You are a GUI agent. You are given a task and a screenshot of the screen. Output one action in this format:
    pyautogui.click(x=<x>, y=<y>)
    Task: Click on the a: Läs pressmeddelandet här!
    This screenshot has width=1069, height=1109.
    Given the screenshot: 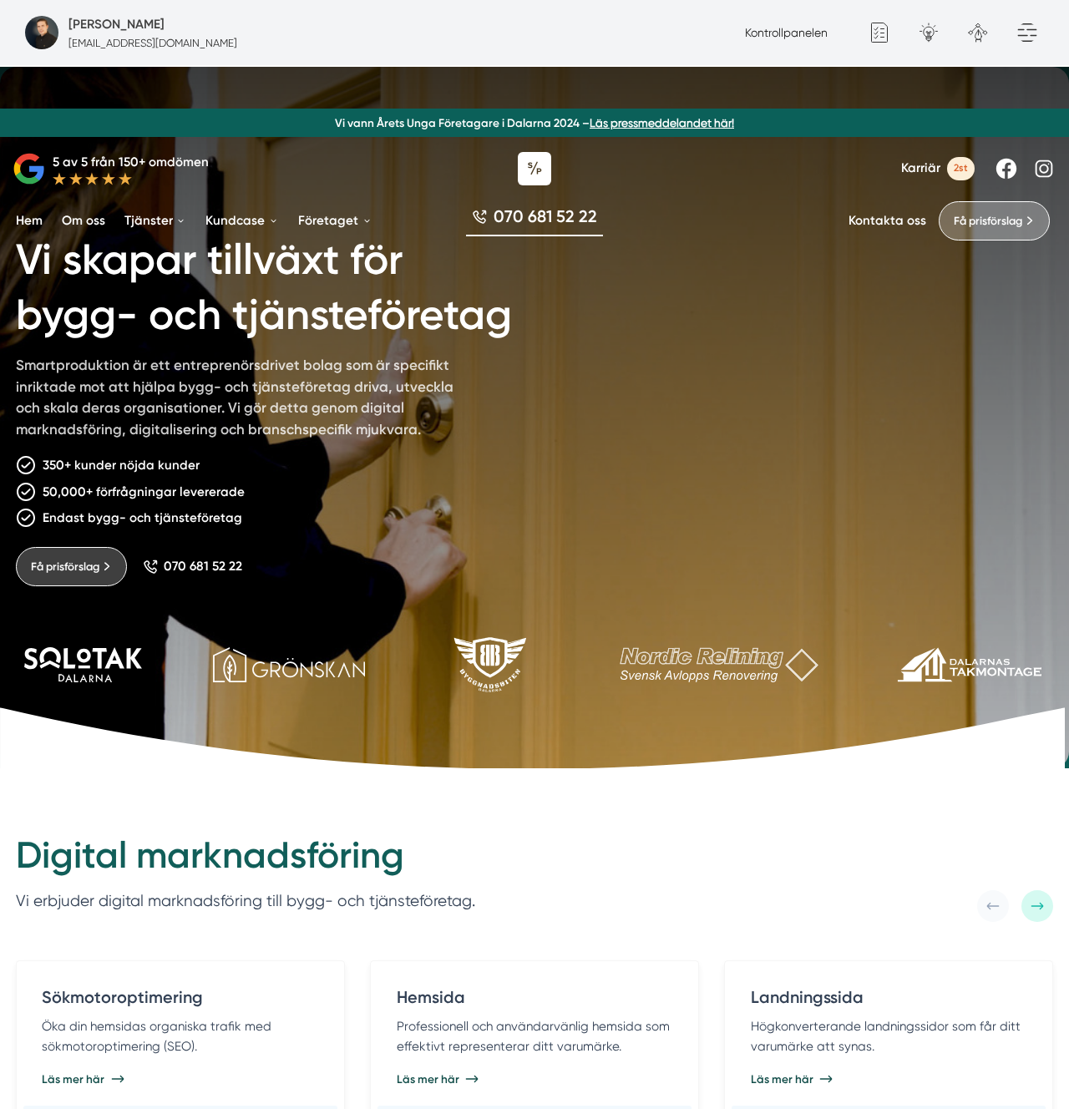 What is the action you would take?
    pyautogui.click(x=662, y=123)
    